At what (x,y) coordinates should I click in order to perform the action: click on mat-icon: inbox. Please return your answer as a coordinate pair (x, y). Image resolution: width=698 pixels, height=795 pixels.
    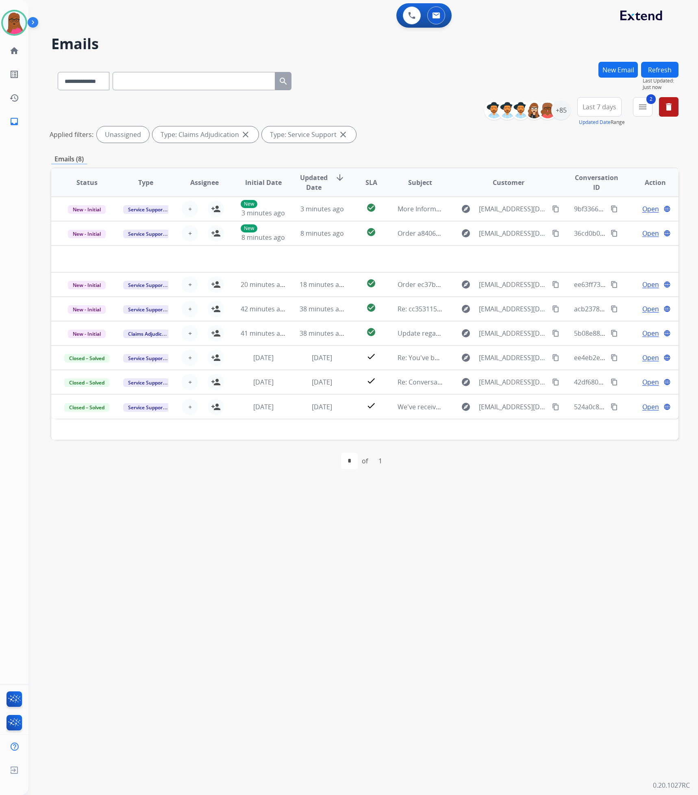
    Looking at the image, I should click on (14, 122).